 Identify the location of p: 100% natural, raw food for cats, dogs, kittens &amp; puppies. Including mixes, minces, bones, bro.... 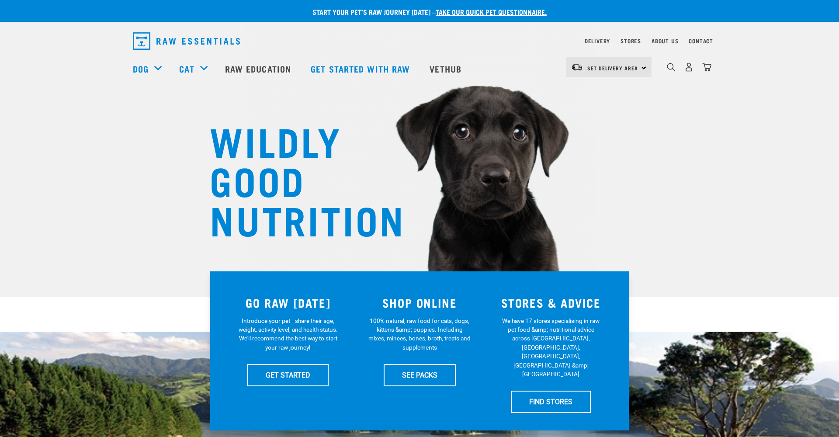
(419, 334).